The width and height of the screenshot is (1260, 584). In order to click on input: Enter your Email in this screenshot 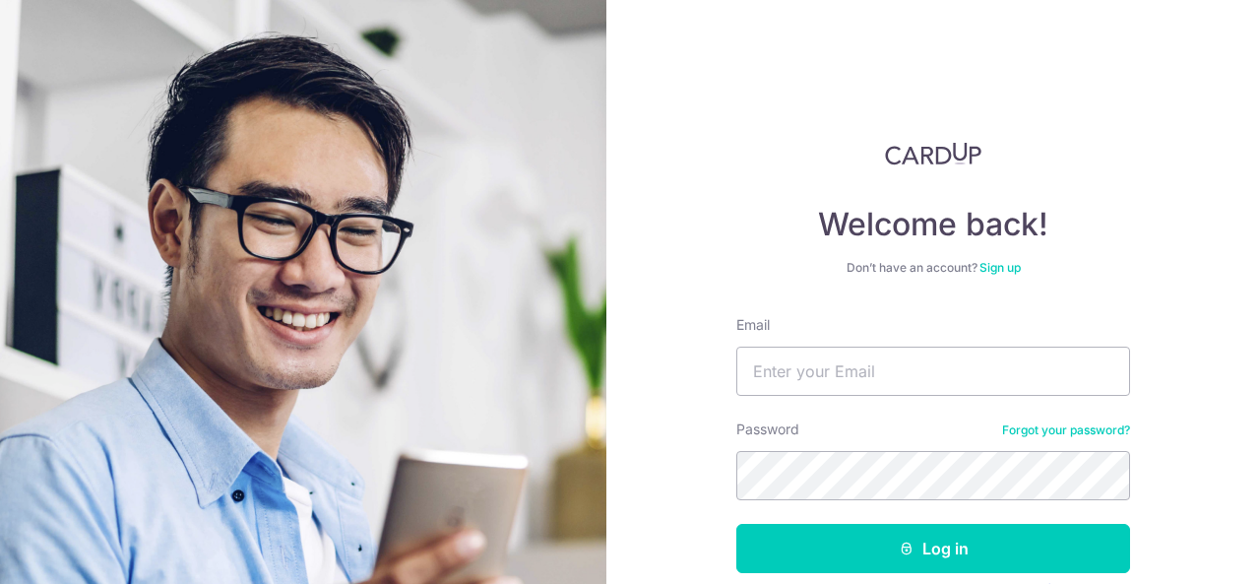, I will do `click(934, 371)`.